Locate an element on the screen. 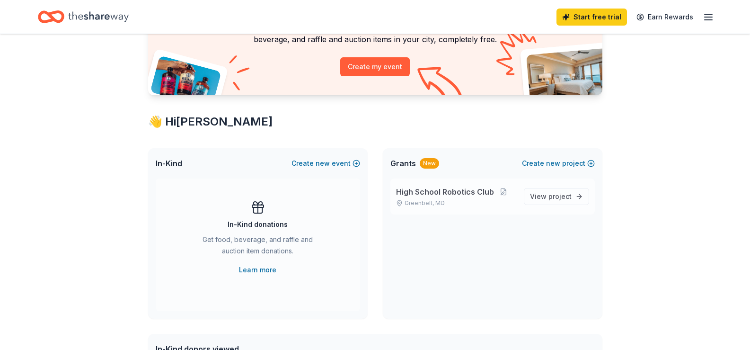  button: Createnewproject is located at coordinates (558, 163).